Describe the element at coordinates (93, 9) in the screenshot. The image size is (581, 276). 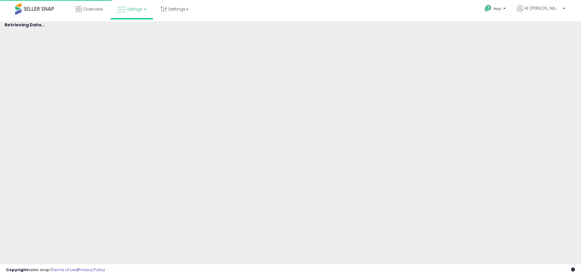
I see `span: Overview` at that location.